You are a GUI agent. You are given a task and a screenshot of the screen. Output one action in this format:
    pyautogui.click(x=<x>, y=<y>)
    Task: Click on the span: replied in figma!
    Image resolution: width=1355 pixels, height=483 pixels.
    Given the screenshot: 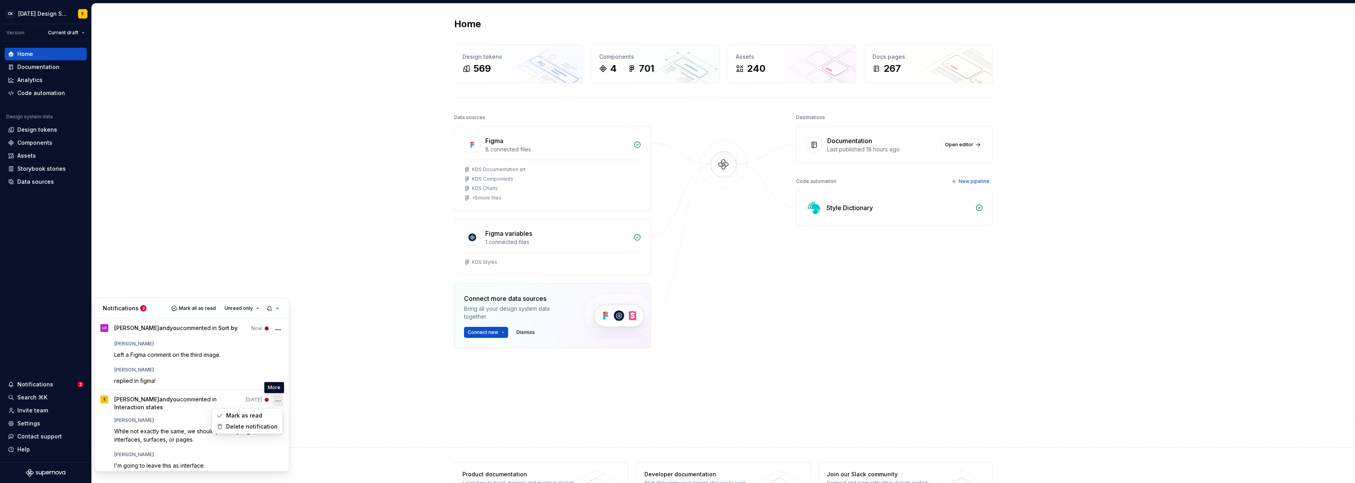 What is the action you would take?
    pyautogui.click(x=135, y=380)
    